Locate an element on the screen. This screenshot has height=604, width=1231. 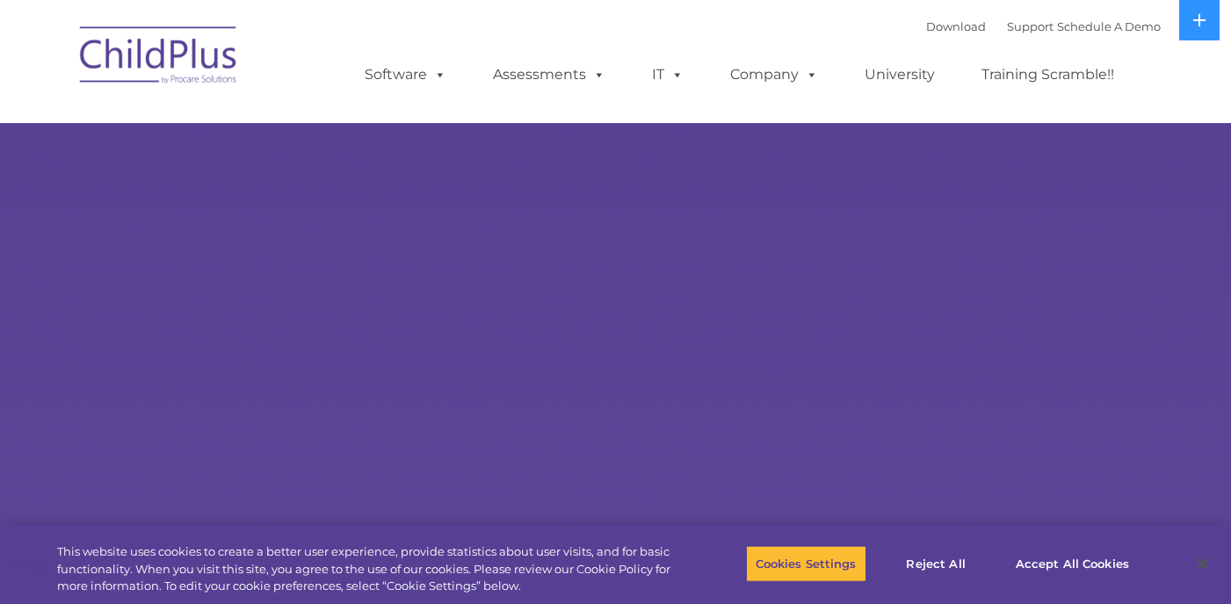
button: Accept All Cookies is located at coordinates (1072, 563).